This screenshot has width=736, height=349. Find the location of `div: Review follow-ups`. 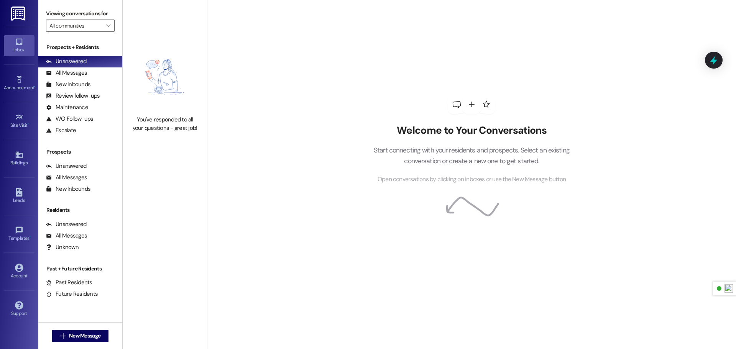

div: Review follow-ups is located at coordinates (73, 96).